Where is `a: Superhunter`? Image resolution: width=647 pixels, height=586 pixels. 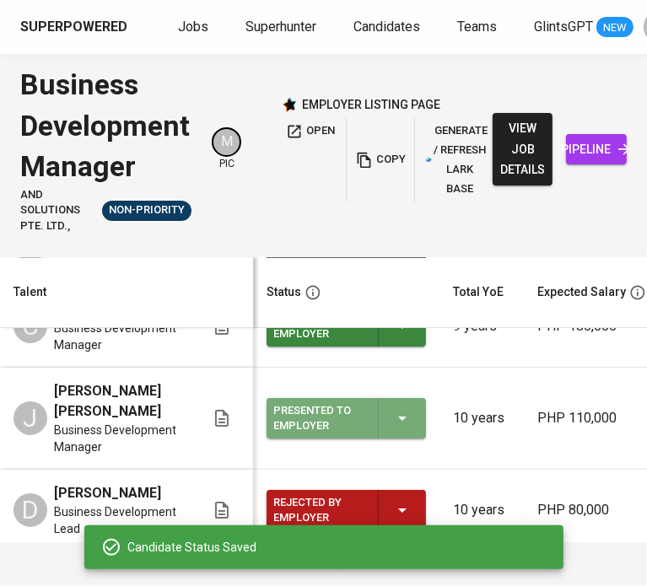 a: Superhunter is located at coordinates (283, 27).